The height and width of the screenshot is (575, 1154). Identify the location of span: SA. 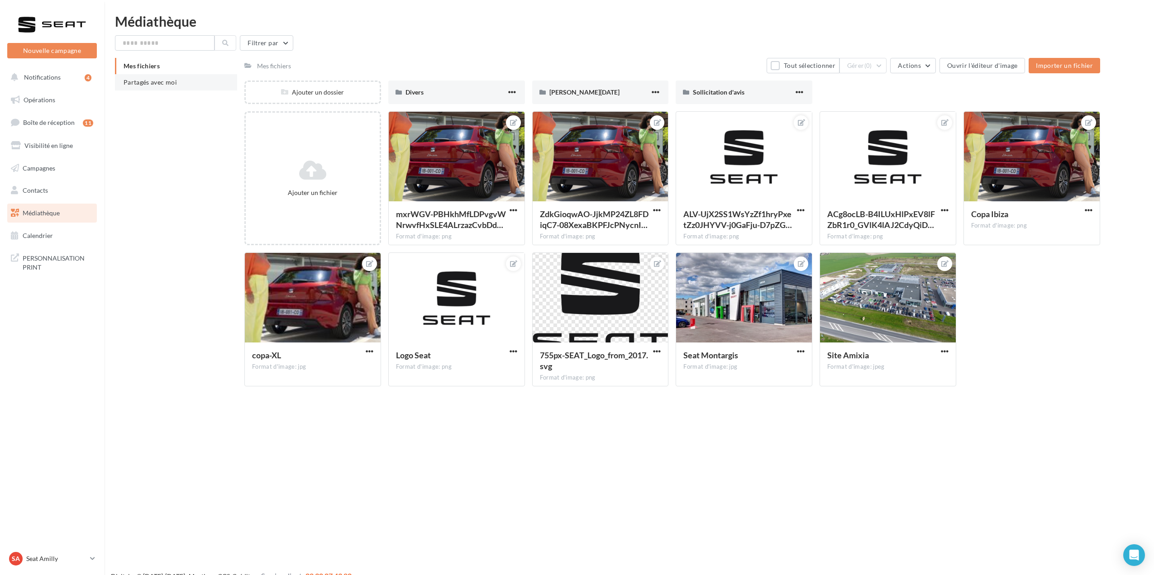
(16, 559).